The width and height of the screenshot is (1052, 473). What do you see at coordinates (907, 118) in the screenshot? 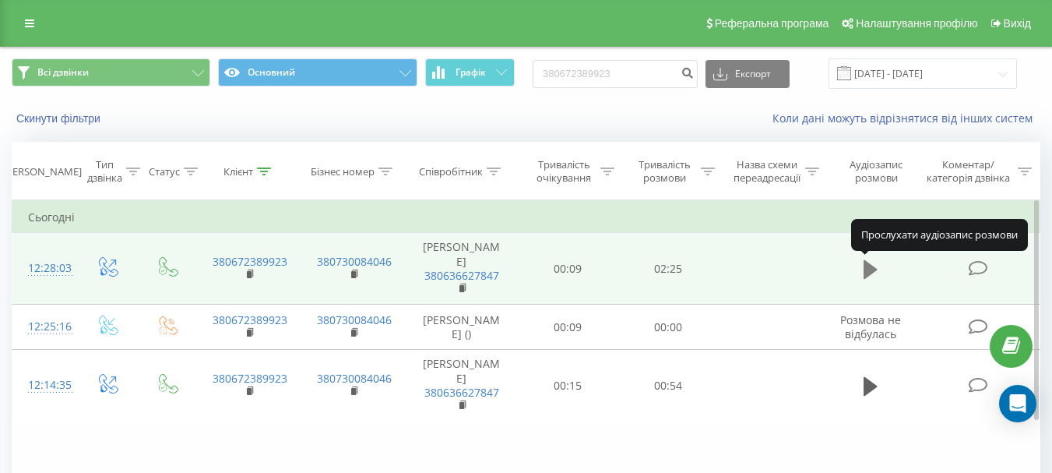
I see `a: Коли дані можуть відрізнятися вiд інших систем` at bounding box center [907, 118].